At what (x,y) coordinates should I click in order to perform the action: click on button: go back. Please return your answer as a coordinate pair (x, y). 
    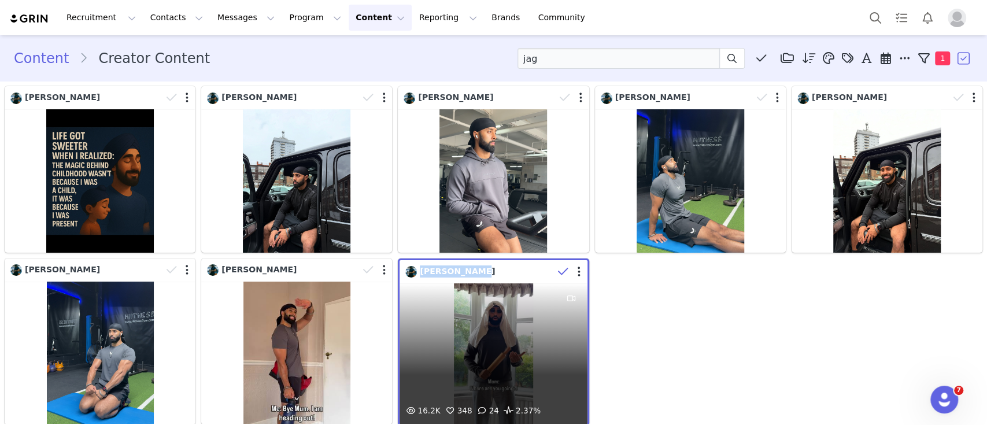
    Looking at the image, I should click on (18, 16).